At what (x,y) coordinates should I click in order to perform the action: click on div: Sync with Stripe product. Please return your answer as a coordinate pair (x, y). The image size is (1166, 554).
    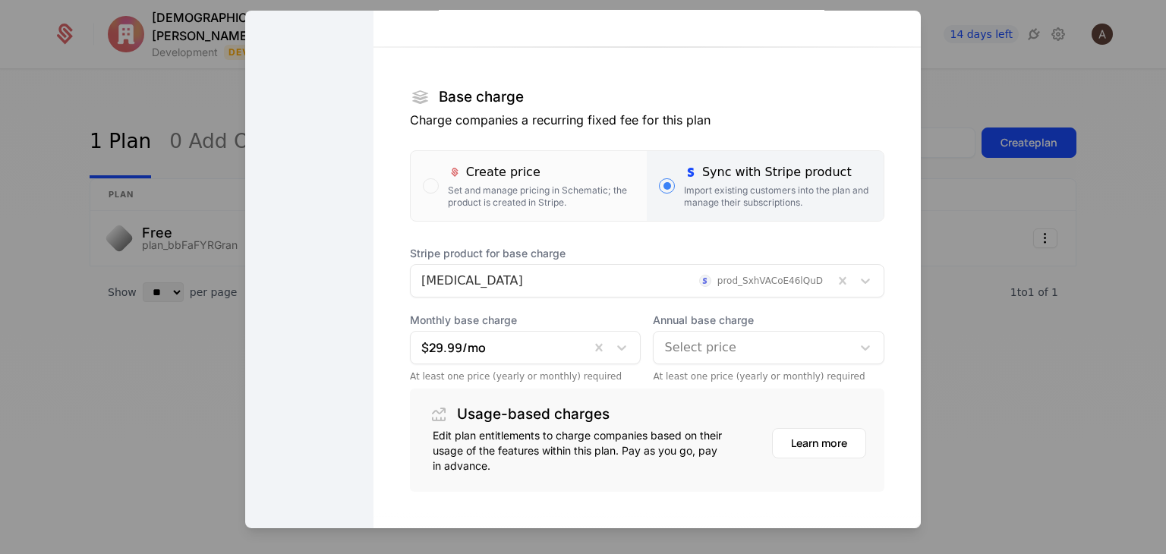
    Looking at the image, I should click on (777, 172).